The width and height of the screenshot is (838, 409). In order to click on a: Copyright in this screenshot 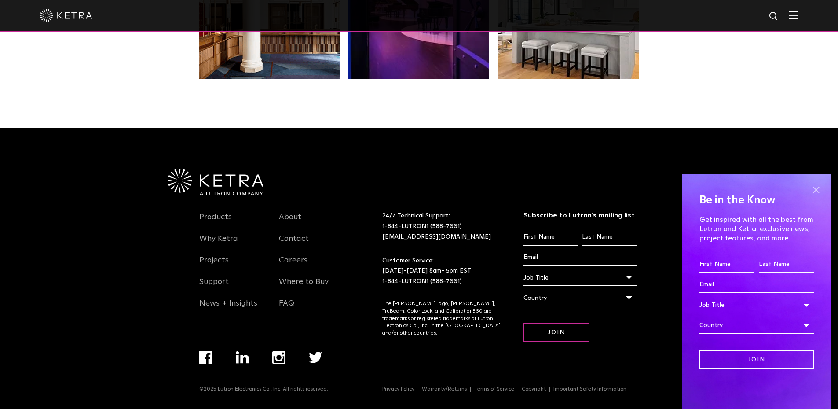, I will do `click(534, 389)`.